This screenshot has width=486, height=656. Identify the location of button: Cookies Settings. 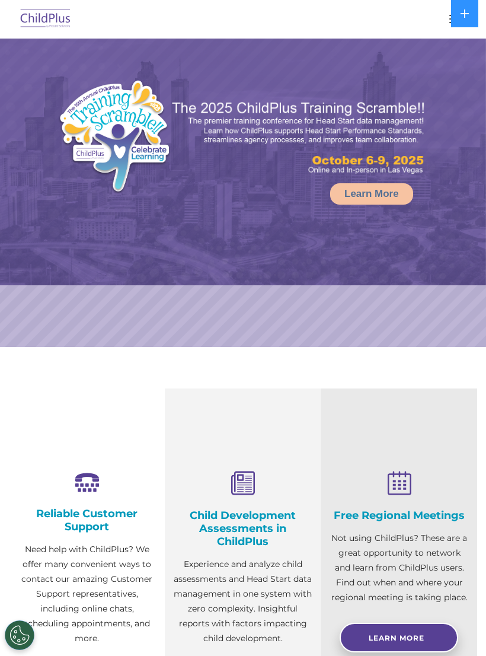
(20, 635).